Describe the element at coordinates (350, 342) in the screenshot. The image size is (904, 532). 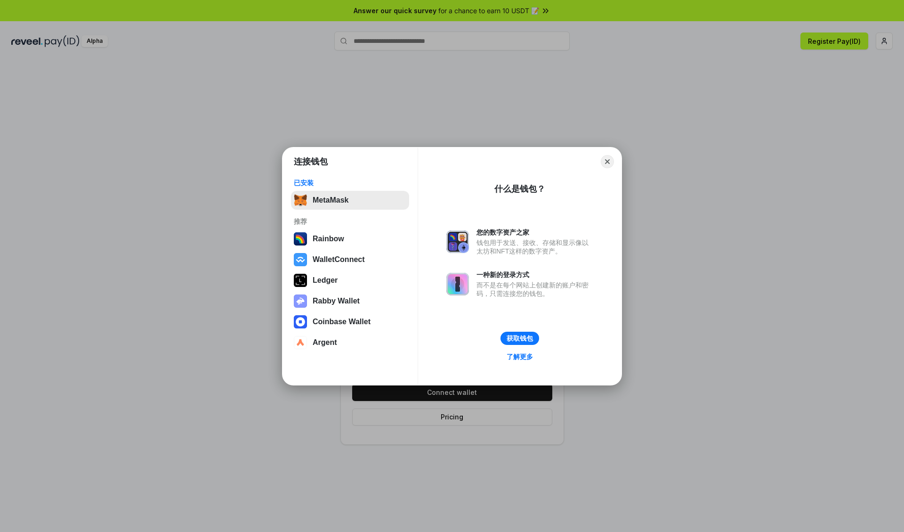
I see `button: Argent` at that location.